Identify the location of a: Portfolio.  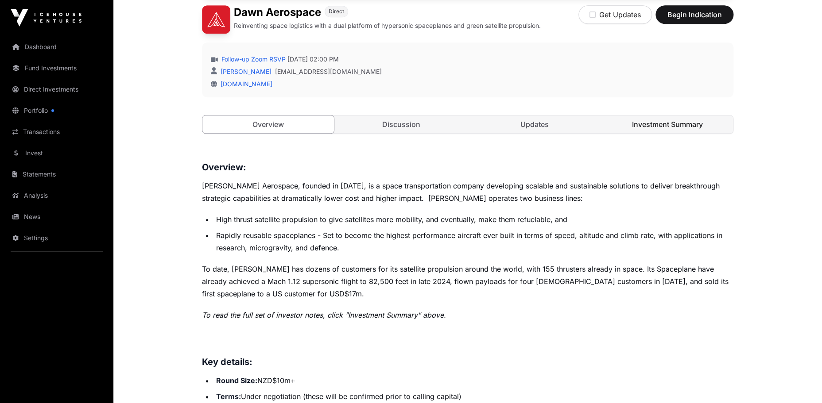
(57, 111).